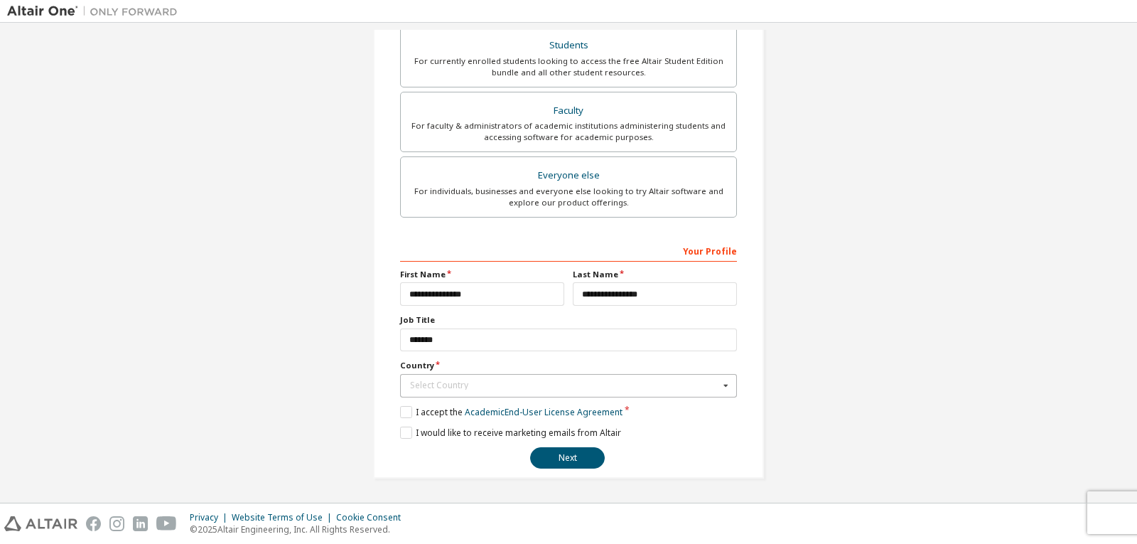 This screenshot has width=1137, height=544. What do you see at coordinates (567, 458) in the screenshot?
I see `button: Next` at bounding box center [567, 458].